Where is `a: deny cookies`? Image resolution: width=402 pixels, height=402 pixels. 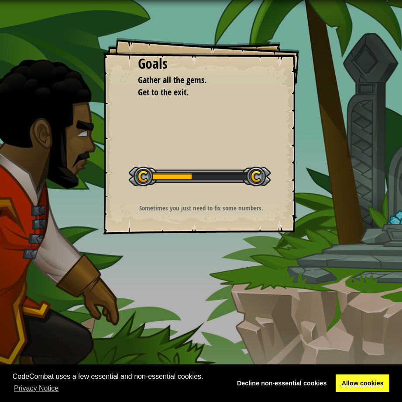
a: deny cookies is located at coordinates (282, 383).